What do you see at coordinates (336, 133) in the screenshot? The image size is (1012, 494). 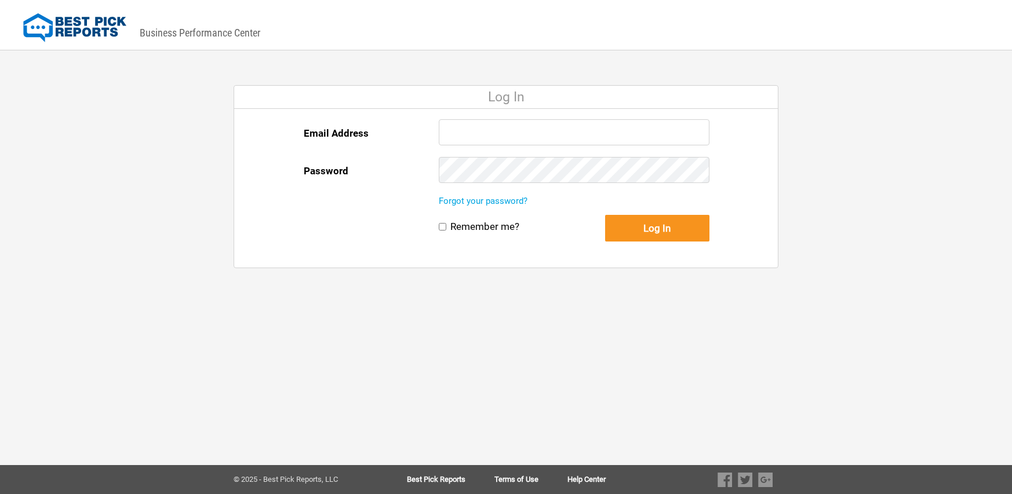 I see `label: Email Address` at bounding box center [336, 133].